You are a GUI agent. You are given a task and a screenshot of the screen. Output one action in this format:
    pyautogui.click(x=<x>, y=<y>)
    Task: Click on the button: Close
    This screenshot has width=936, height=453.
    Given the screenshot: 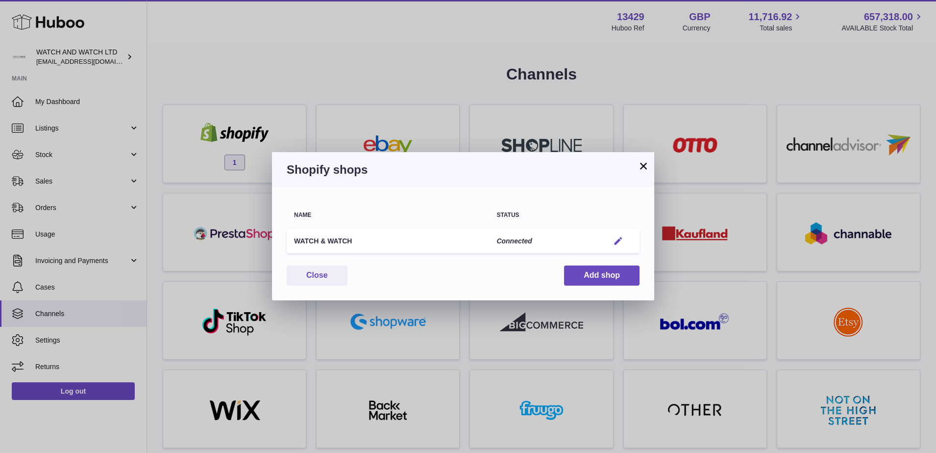 What is the action you would take?
    pyautogui.click(x=317, y=275)
    